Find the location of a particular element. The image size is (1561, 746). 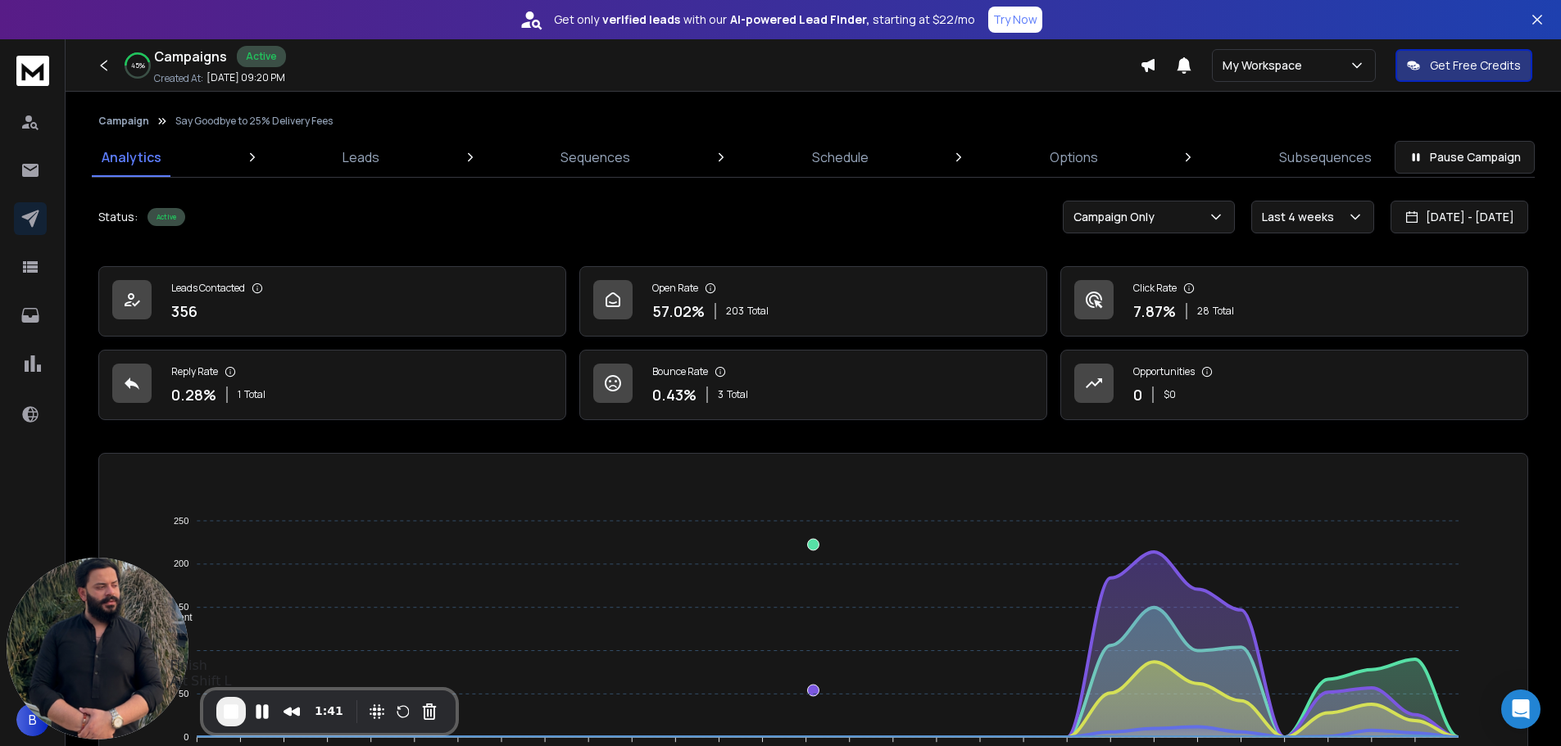

p: Open Rate is located at coordinates (675, 288).